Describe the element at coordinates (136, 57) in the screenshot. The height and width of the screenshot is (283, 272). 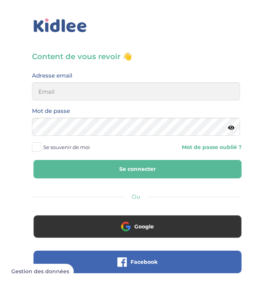
I see `h3: Content de vous revoir 👋` at that location.